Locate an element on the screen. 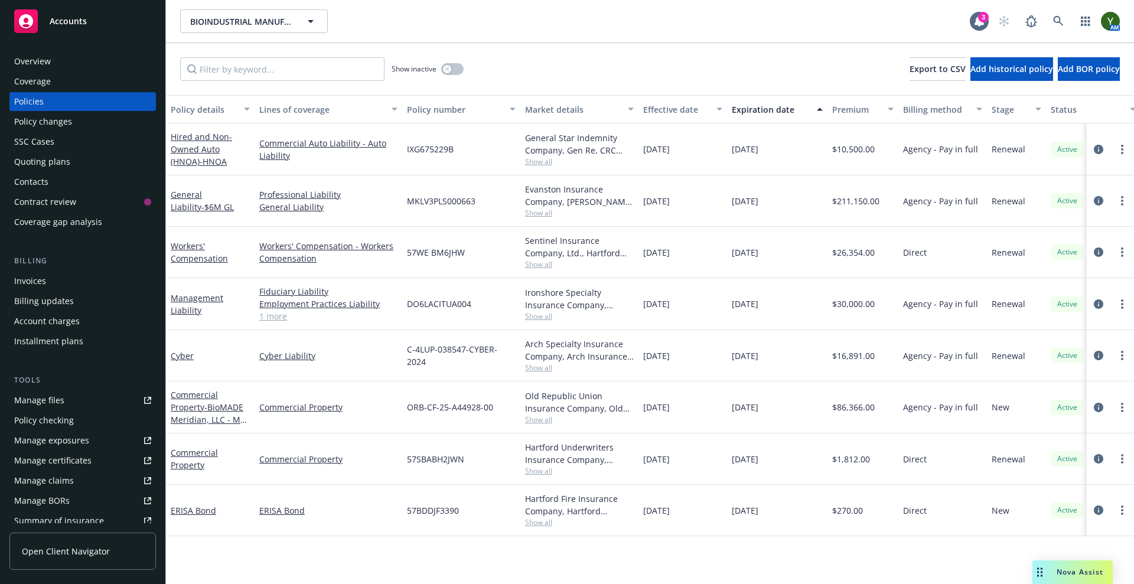 The image size is (1134, 584). input: Filter by keyword... is located at coordinates (282, 69).